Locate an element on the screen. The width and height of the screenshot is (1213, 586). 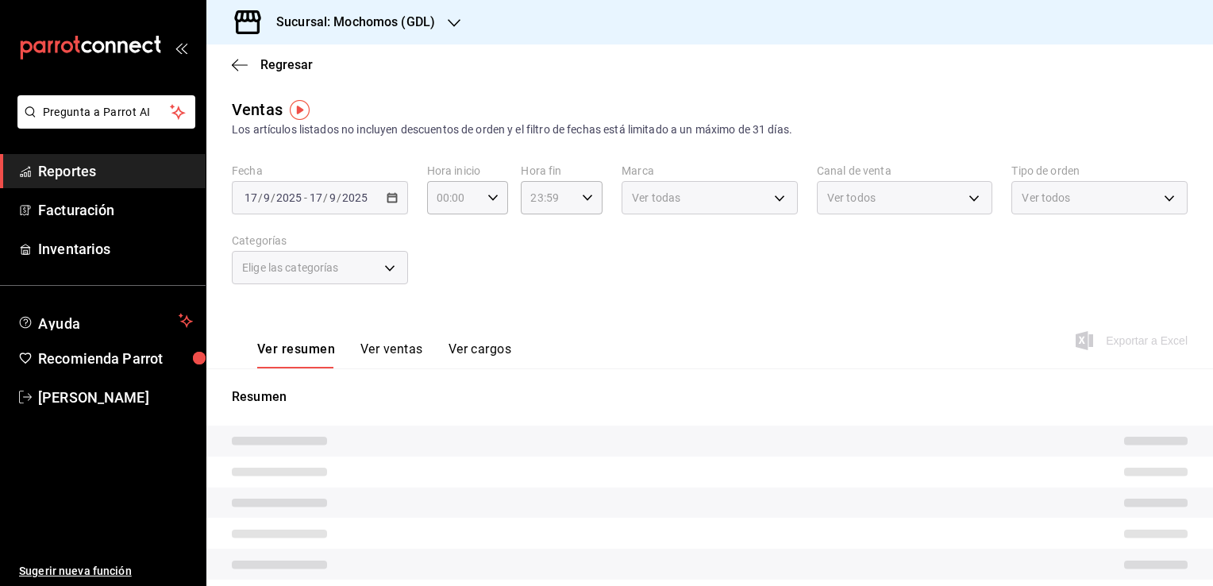
button: Regresar is located at coordinates (272, 64).